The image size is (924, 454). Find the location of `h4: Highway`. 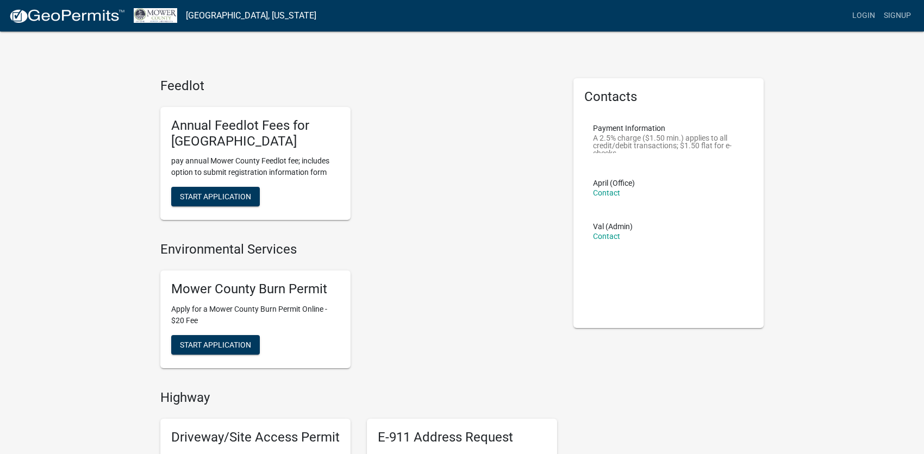

h4: Highway is located at coordinates (359, 398).